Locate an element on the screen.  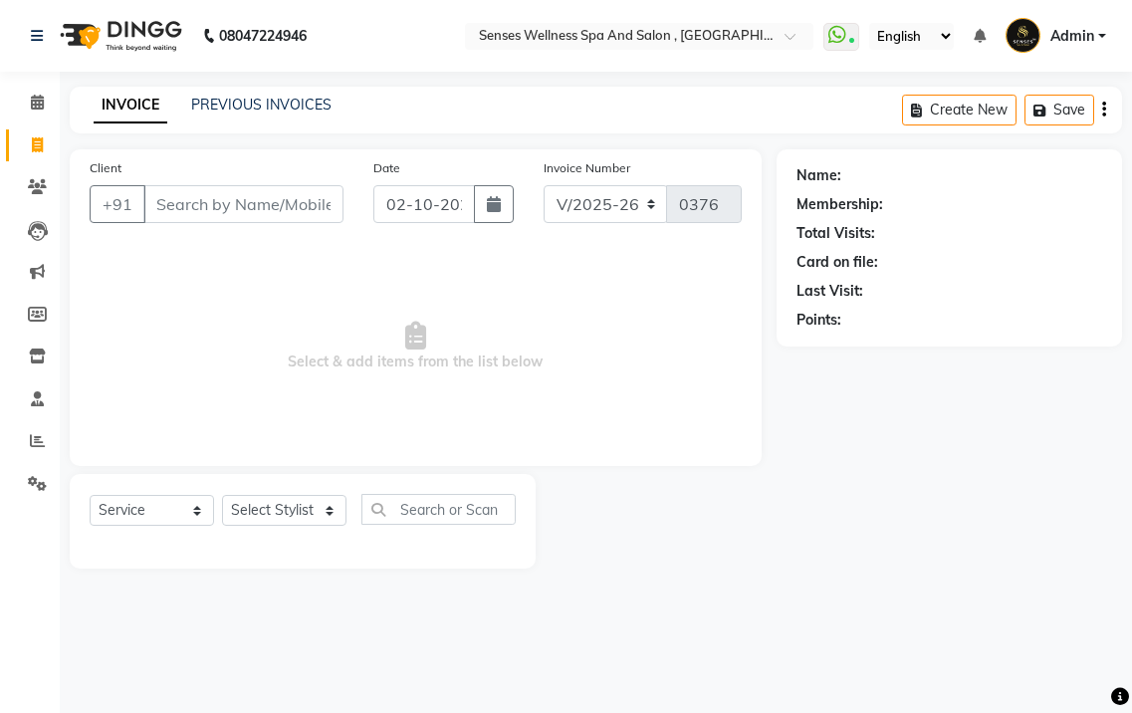
div: Card on file: is located at coordinates (837, 262).